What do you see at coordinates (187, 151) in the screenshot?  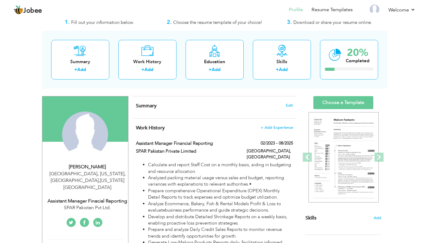 I see `label: SPAR Pakistan Private Limited` at bounding box center [187, 151].